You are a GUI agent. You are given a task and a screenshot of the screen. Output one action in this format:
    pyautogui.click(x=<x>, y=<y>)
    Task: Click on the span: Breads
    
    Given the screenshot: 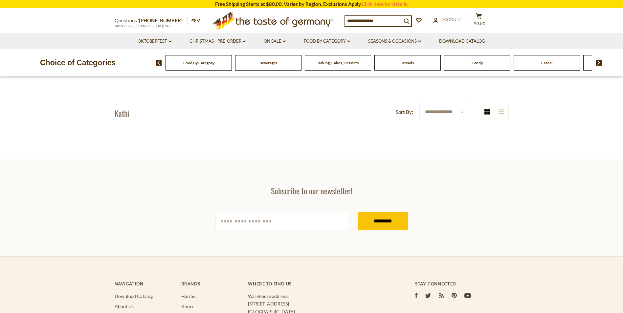 What is the action you would take?
    pyautogui.click(x=408, y=63)
    